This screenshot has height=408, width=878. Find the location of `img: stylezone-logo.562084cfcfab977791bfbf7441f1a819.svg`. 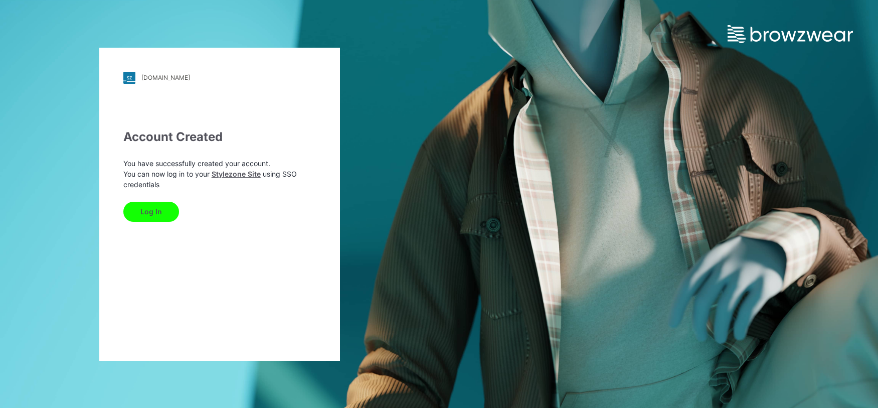

img: stylezone-logo.562084cfcfab977791bfbf7441f1a819.svg is located at coordinates (129, 78).